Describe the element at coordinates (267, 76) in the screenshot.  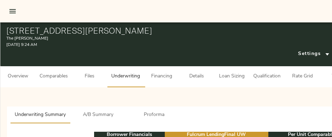
I see `span: Qualification` at that location.